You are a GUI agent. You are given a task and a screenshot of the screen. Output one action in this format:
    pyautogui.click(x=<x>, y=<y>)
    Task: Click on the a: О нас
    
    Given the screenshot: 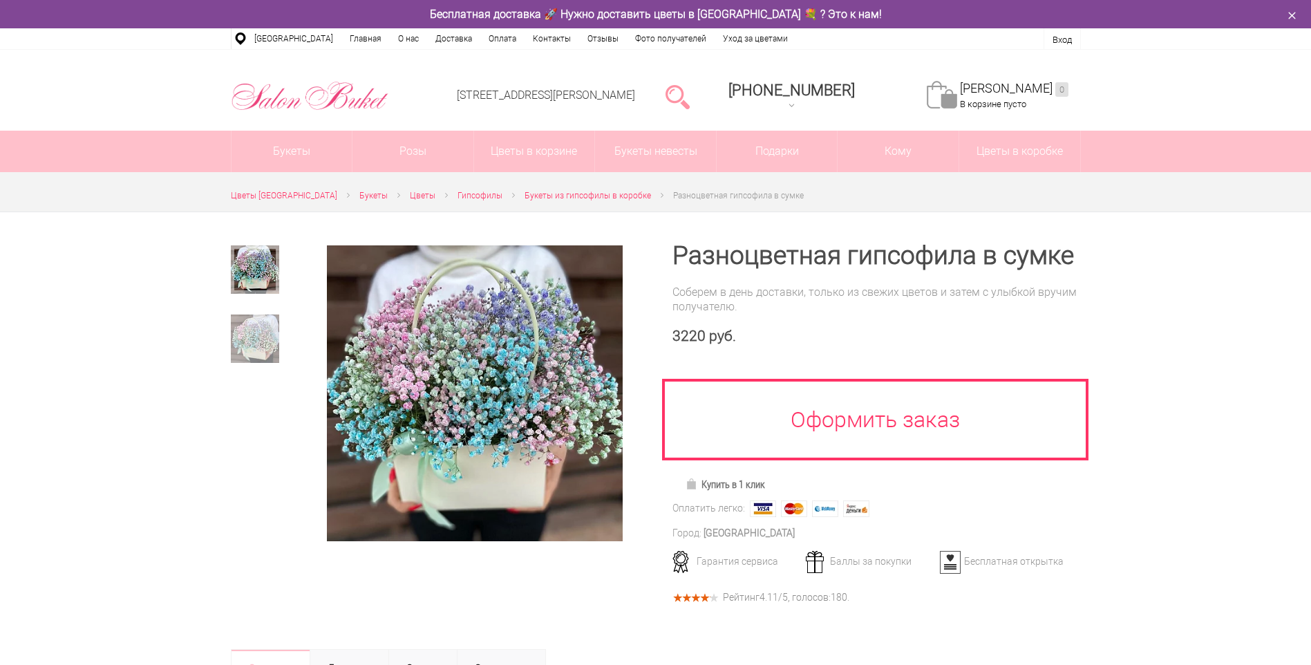 What is the action you would take?
    pyautogui.click(x=408, y=39)
    